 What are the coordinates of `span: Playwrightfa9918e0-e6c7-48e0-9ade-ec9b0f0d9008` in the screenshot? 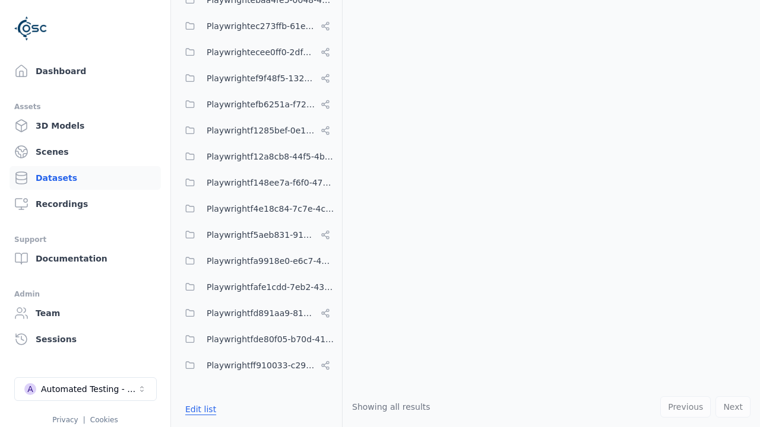 It's located at (271, 261).